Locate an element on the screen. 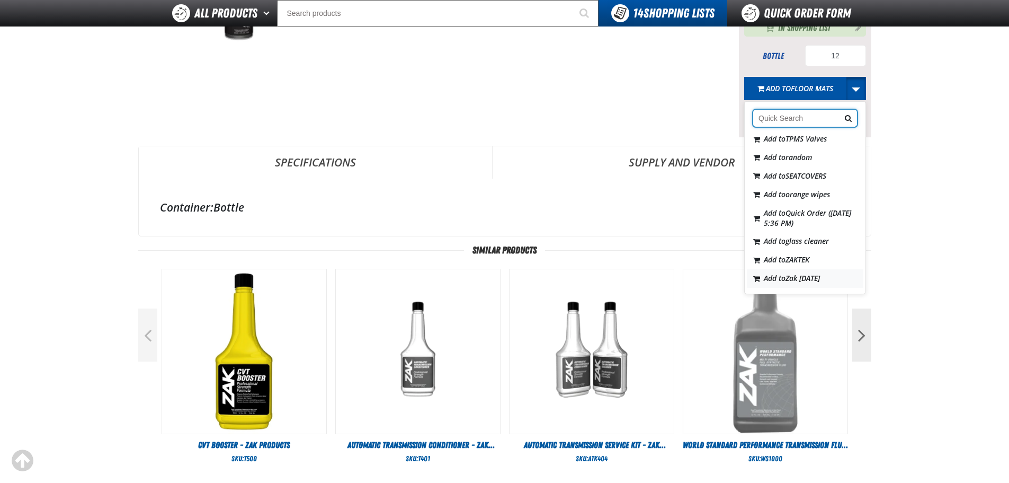 The image size is (1009, 483). button: Add torandom is located at coordinates (805, 157).